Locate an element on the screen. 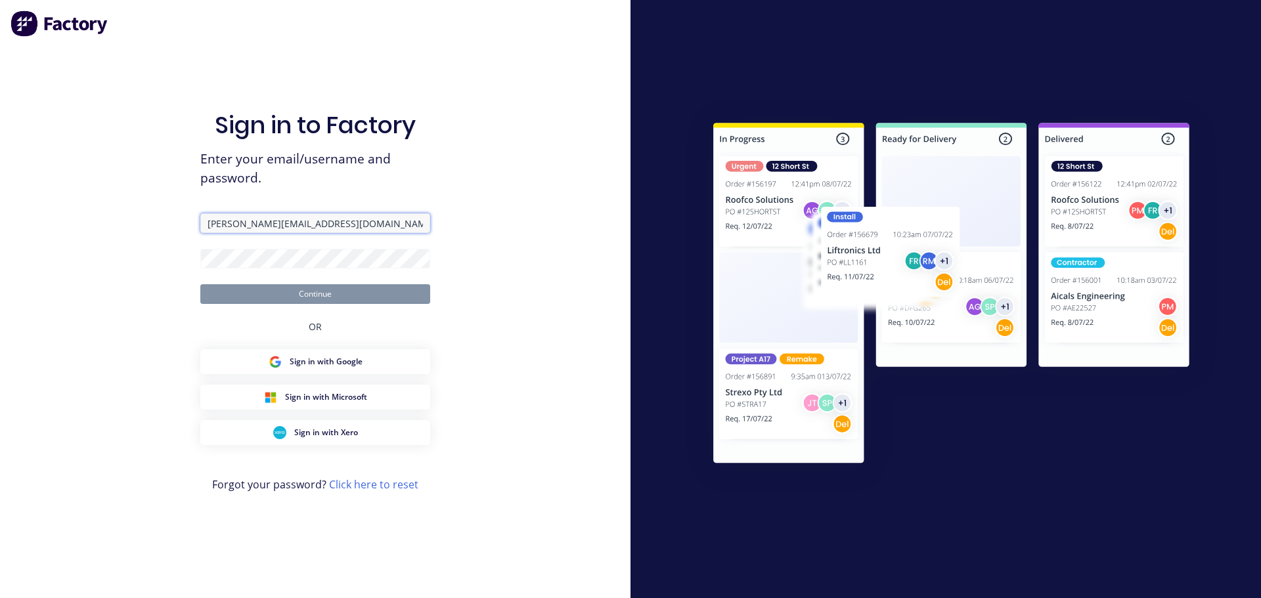 This screenshot has width=1261, height=598. h1: Sign in to Factory is located at coordinates (315, 125).